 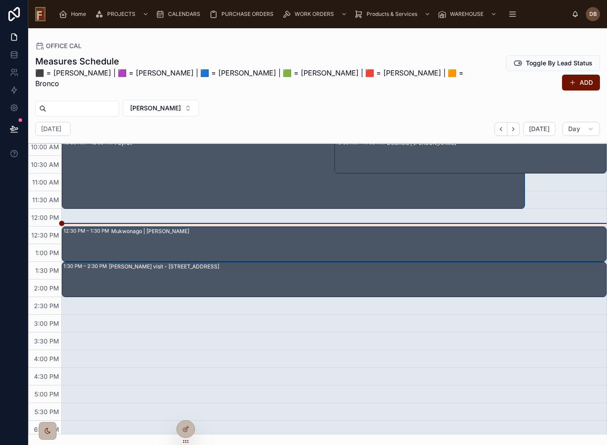 What do you see at coordinates (243, 14) in the screenshot?
I see `a: PURCHASE ORDERS` at bounding box center [243, 14].